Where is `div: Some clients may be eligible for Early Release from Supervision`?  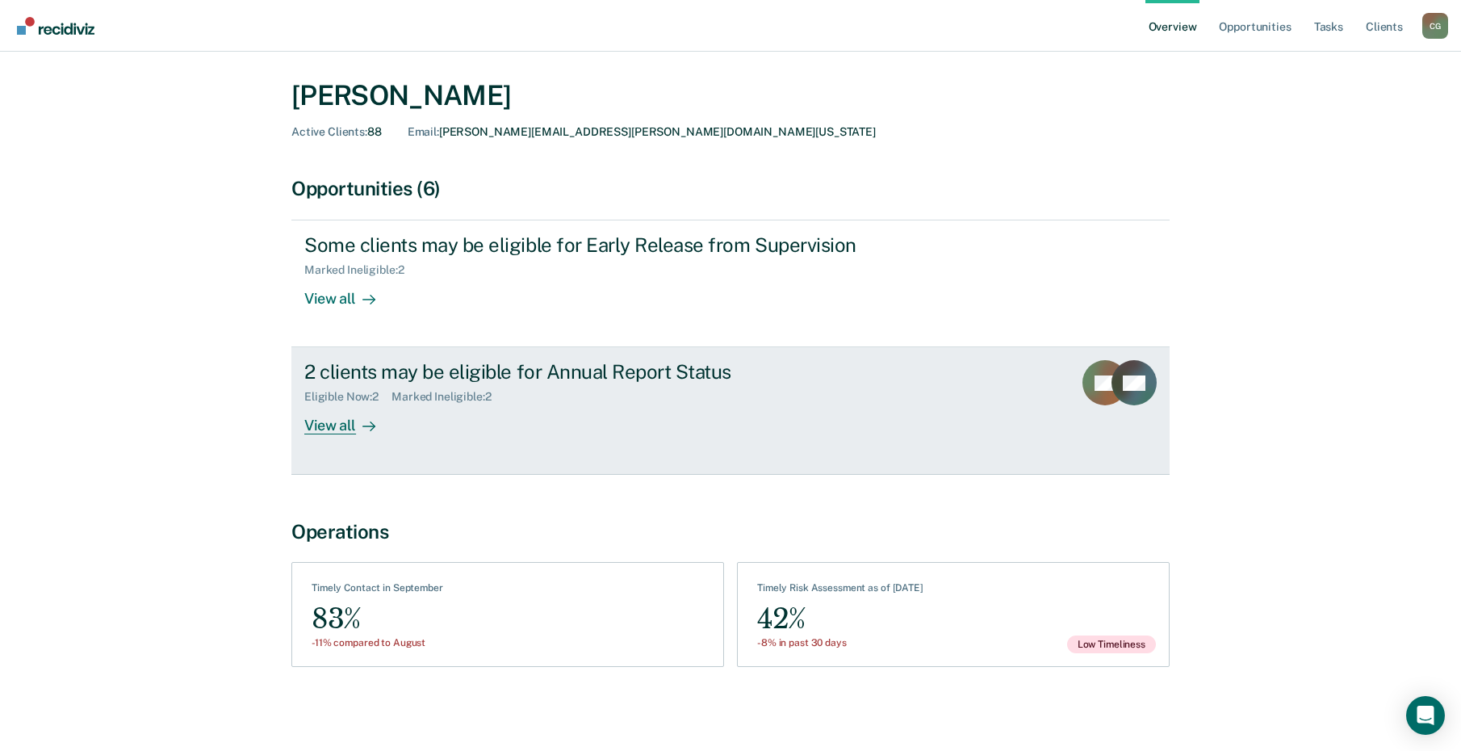
div: Some clients may be eligible for Early Release from Supervision is located at coordinates (588, 245).